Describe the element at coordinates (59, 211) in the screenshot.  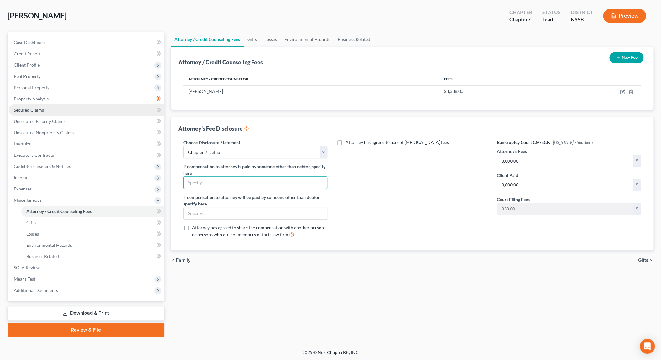
I see `span: Attorney / Credit Counseling Fees` at that location.